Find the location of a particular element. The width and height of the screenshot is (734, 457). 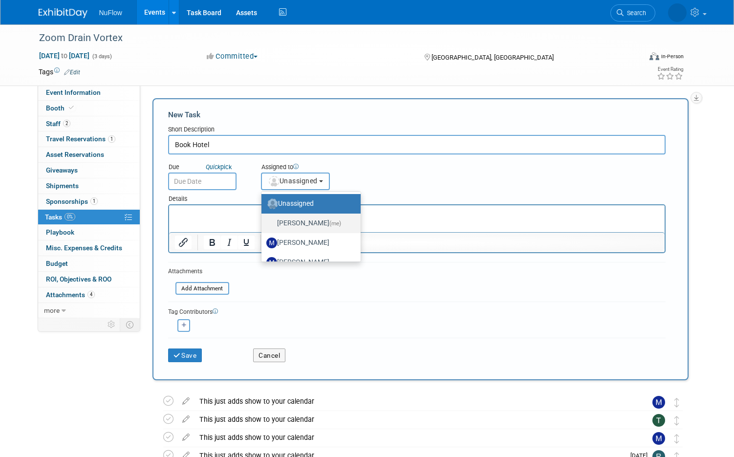

a: Booth is located at coordinates (89, 108).